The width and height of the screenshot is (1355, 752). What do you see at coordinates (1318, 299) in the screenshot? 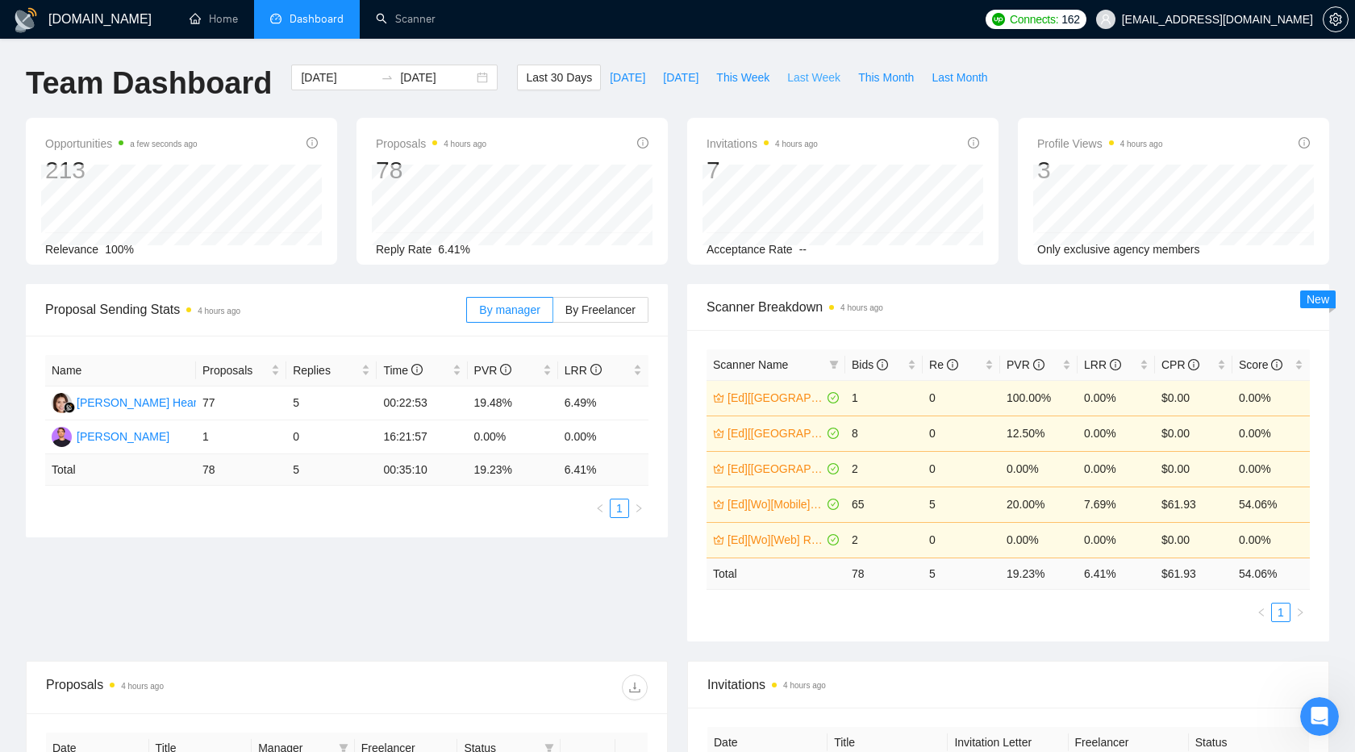
I see `span: New` at bounding box center [1318, 299].